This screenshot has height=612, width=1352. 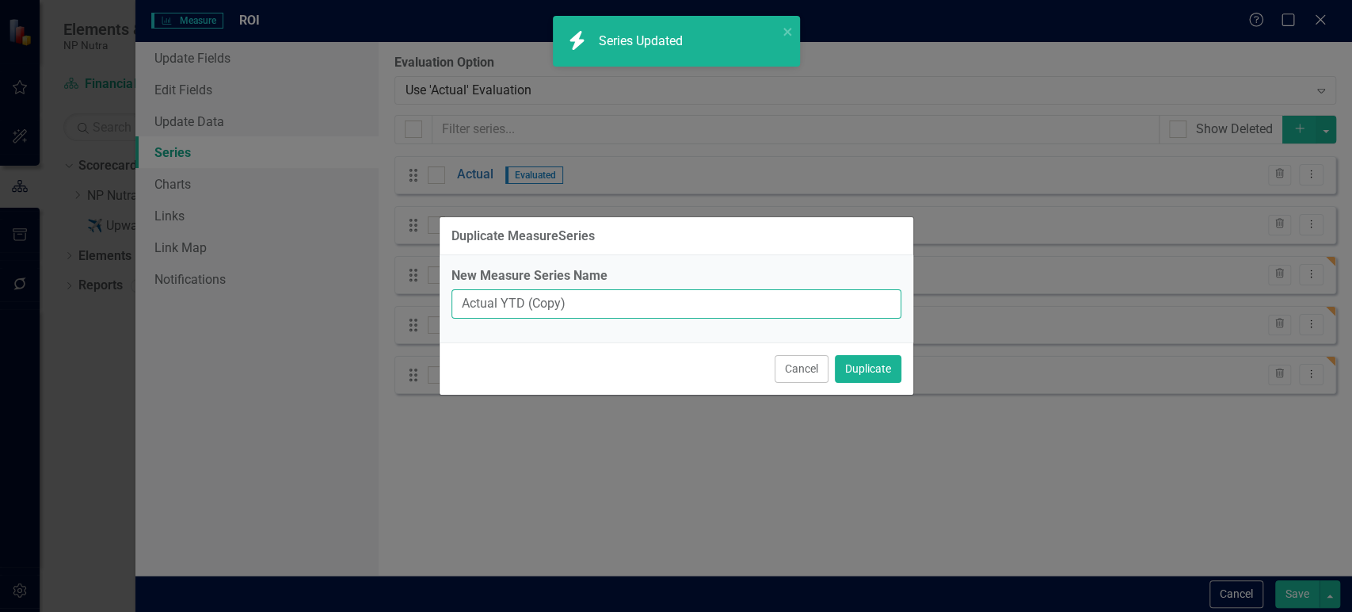 I want to click on div: Series Updated, so click(x=643, y=41).